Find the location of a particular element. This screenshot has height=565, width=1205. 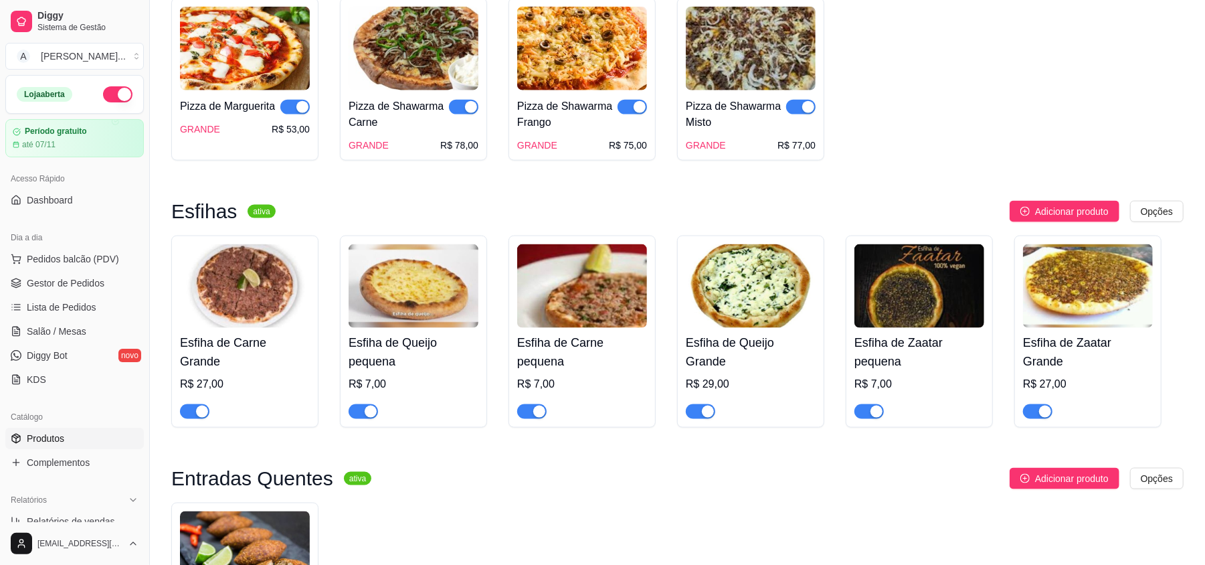

div: Pizza de Shawarma Frango is located at coordinates (567, 114).